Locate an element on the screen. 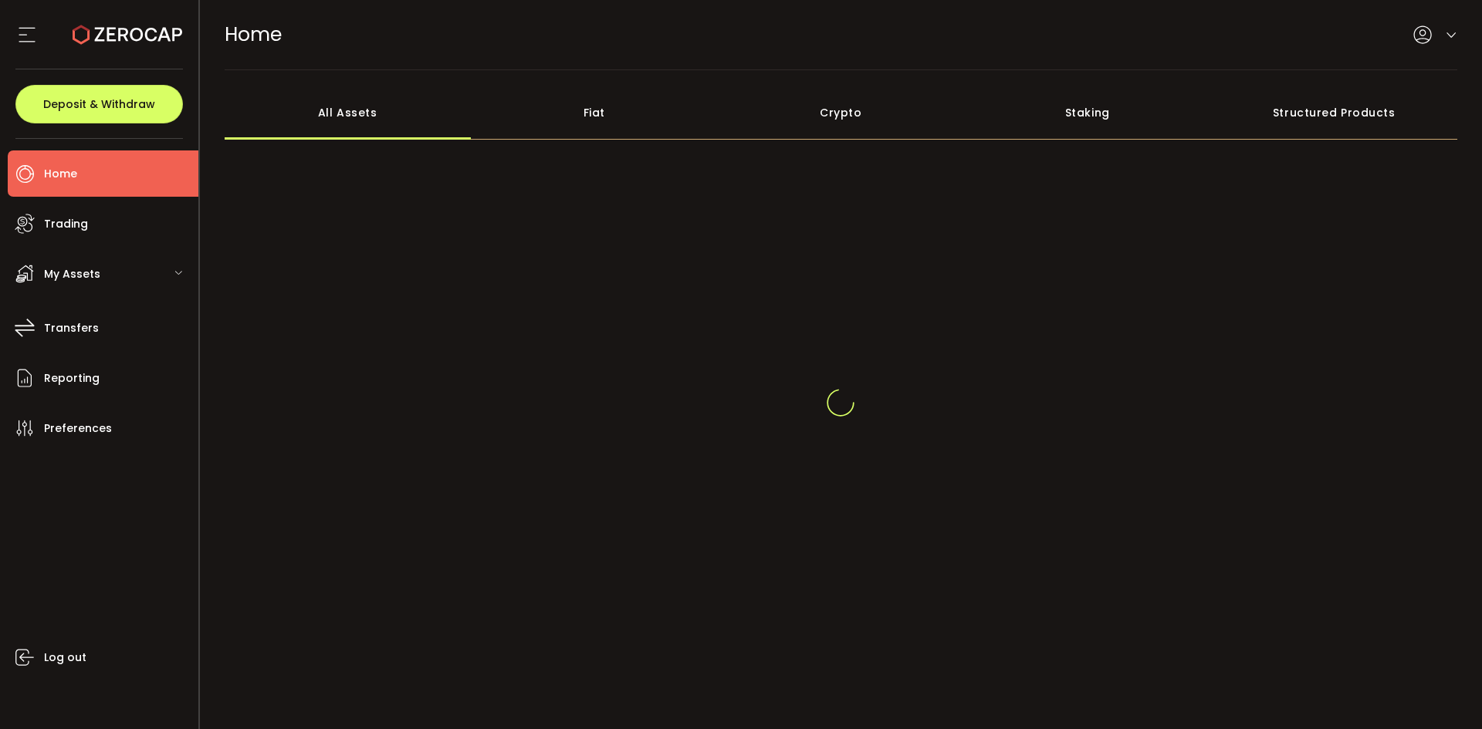  span: Preferences is located at coordinates (78, 428).